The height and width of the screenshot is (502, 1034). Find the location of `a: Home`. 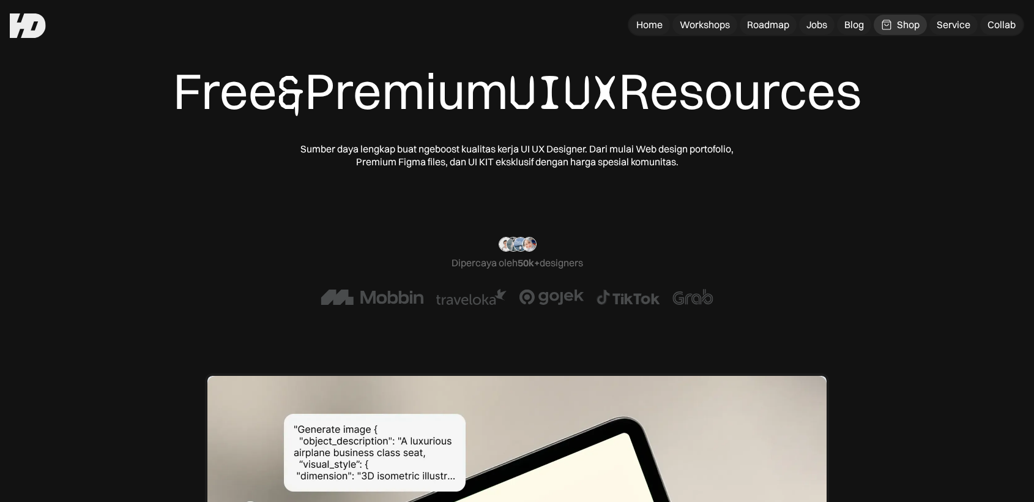

a: Home is located at coordinates (649, 24).